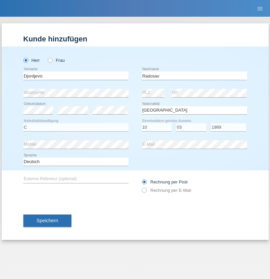  I want to click on button: Speichern, so click(47, 221).